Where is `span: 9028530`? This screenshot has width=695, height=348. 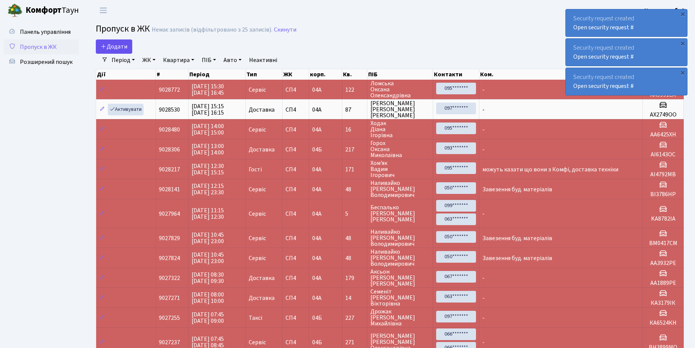
span: 9028530 is located at coordinates (169, 110).